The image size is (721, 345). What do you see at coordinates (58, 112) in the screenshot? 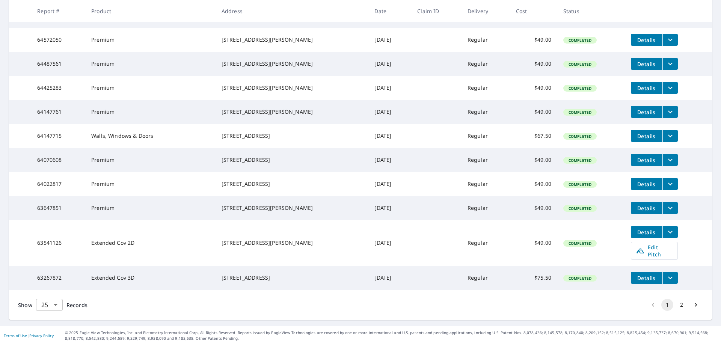
I see `td: 64147761` at bounding box center [58, 112].